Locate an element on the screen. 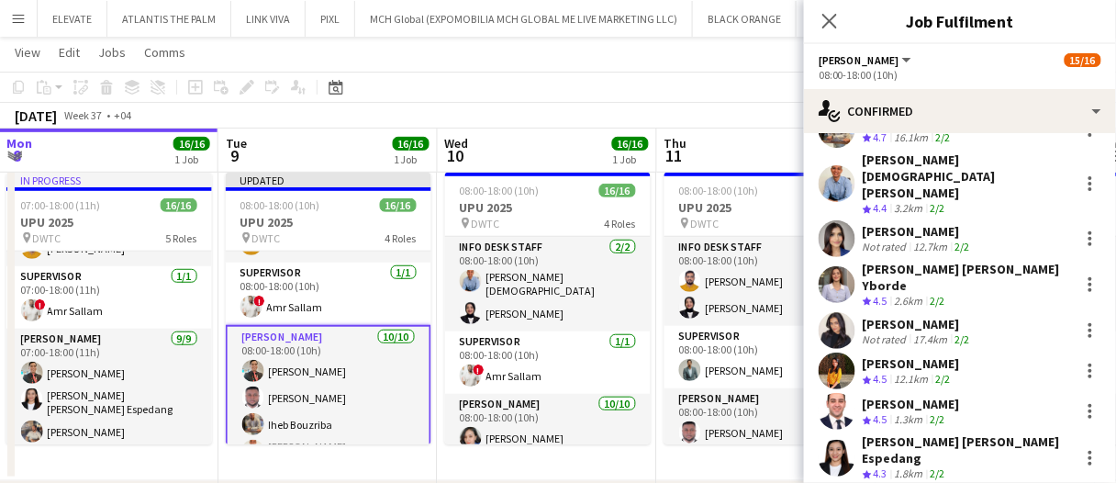 This screenshot has height=483, width=1116. button: LOUIS VUITTON is located at coordinates (849, 18).